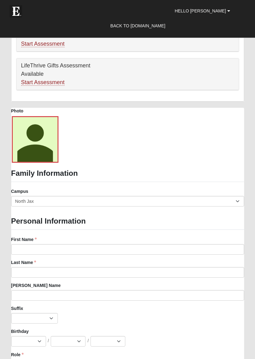  I want to click on img: Eleven22 logo, so click(16, 11).